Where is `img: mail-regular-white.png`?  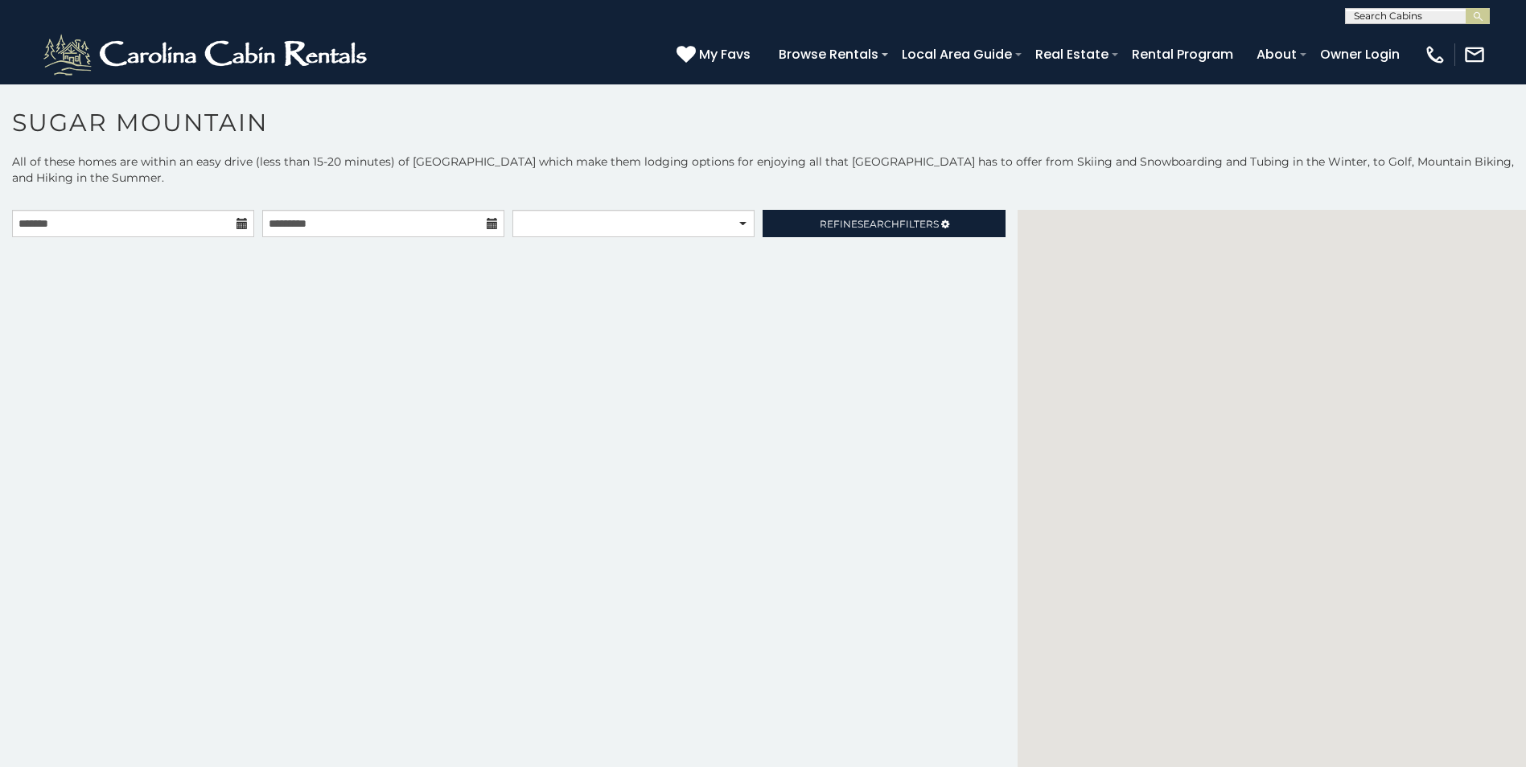
img: mail-regular-white.png is located at coordinates (1474, 55).